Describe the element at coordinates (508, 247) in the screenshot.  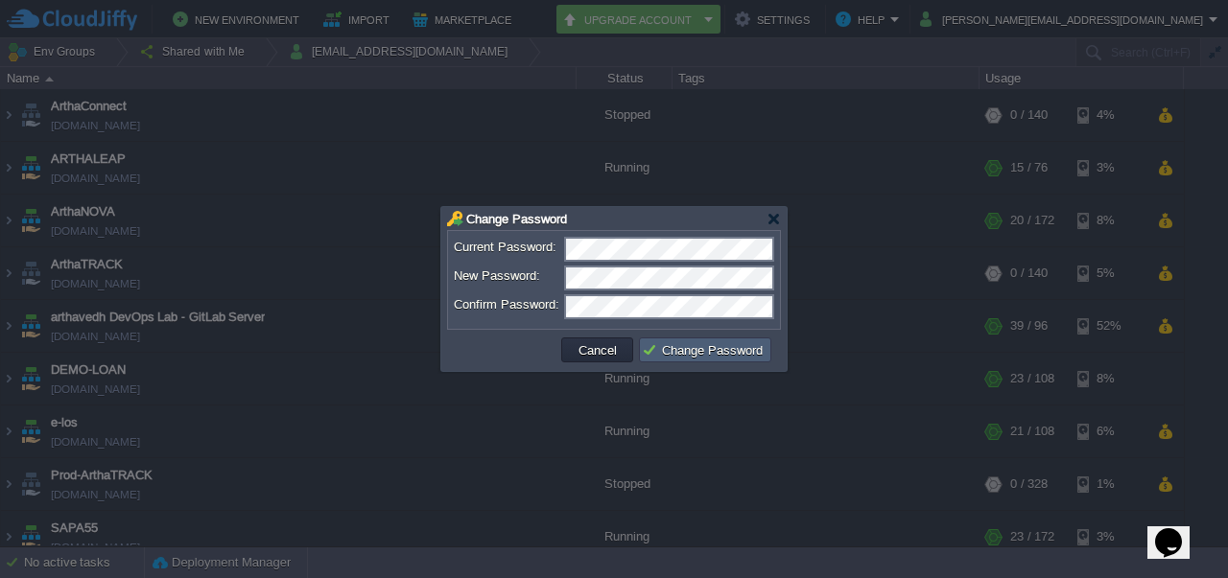
I see `label: Current Password:` at that location.